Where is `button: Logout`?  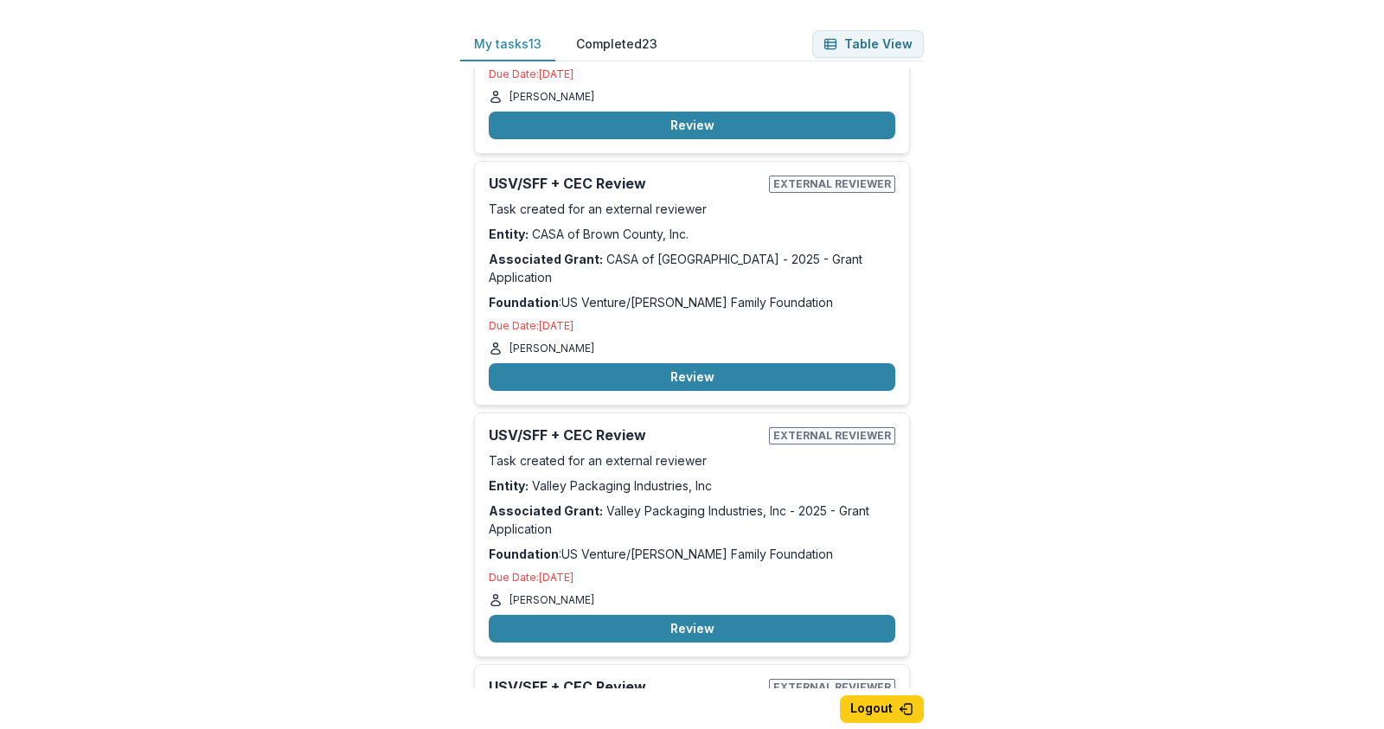 button: Logout is located at coordinates (881, 709).